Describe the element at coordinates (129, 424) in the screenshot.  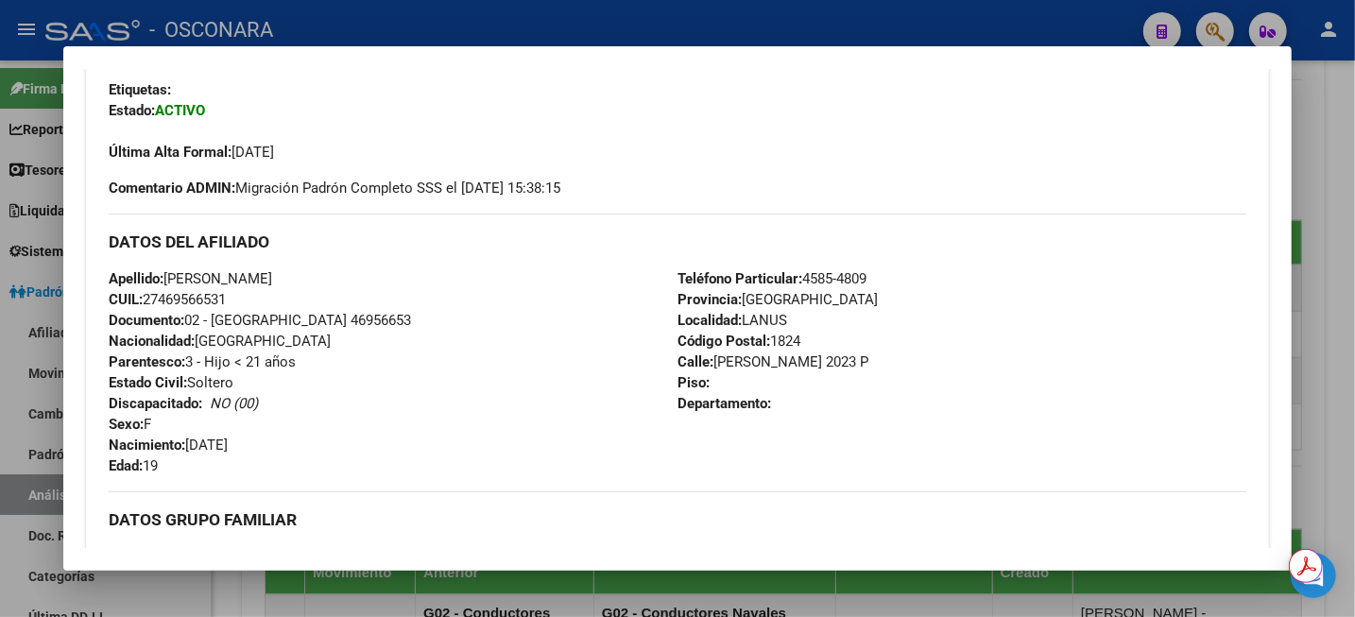
I see `span: F` at that location.